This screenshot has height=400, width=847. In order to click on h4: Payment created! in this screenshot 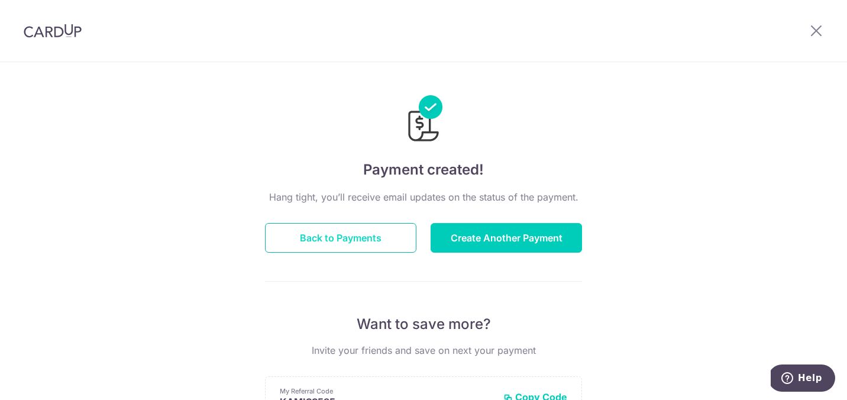, I will do `click(424, 170)`.